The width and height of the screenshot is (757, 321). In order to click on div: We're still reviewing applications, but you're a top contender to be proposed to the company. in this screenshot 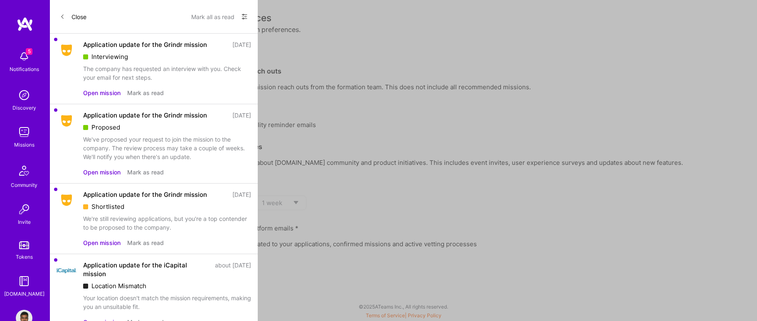, I will do `click(167, 223)`.